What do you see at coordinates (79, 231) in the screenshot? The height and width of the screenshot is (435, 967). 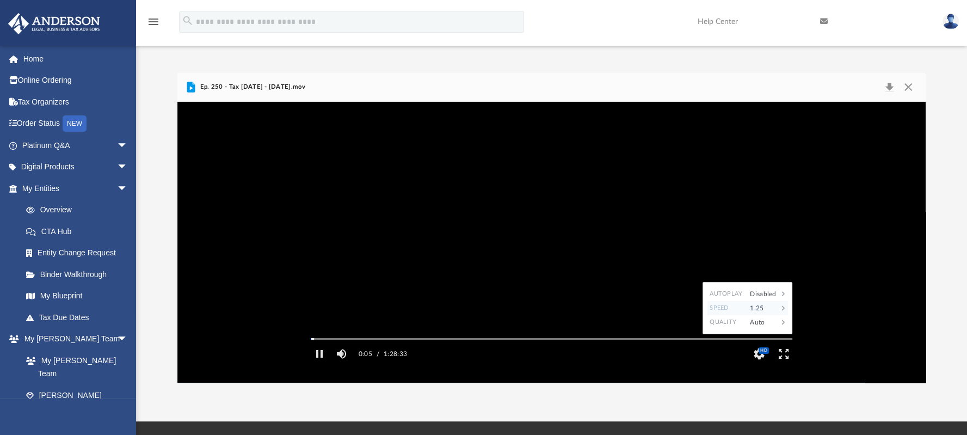 I see `a: CTA Hub` at bounding box center [79, 231].